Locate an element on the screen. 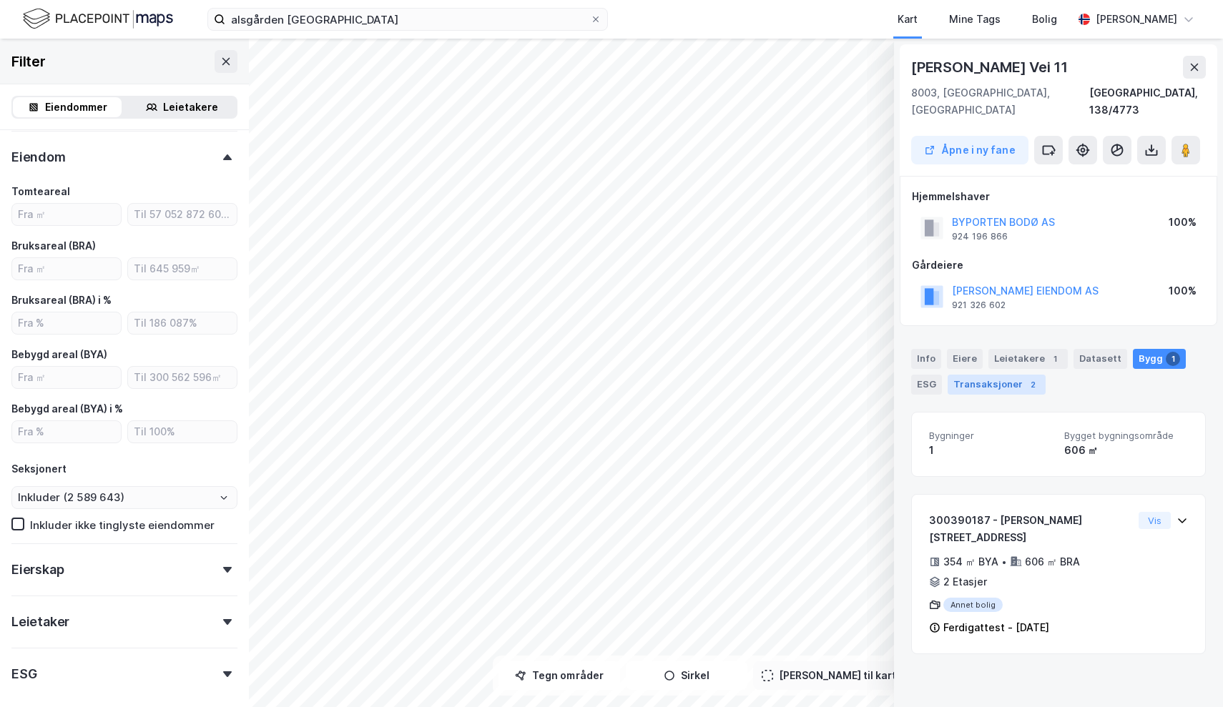  div: Kart is located at coordinates (908, 19).